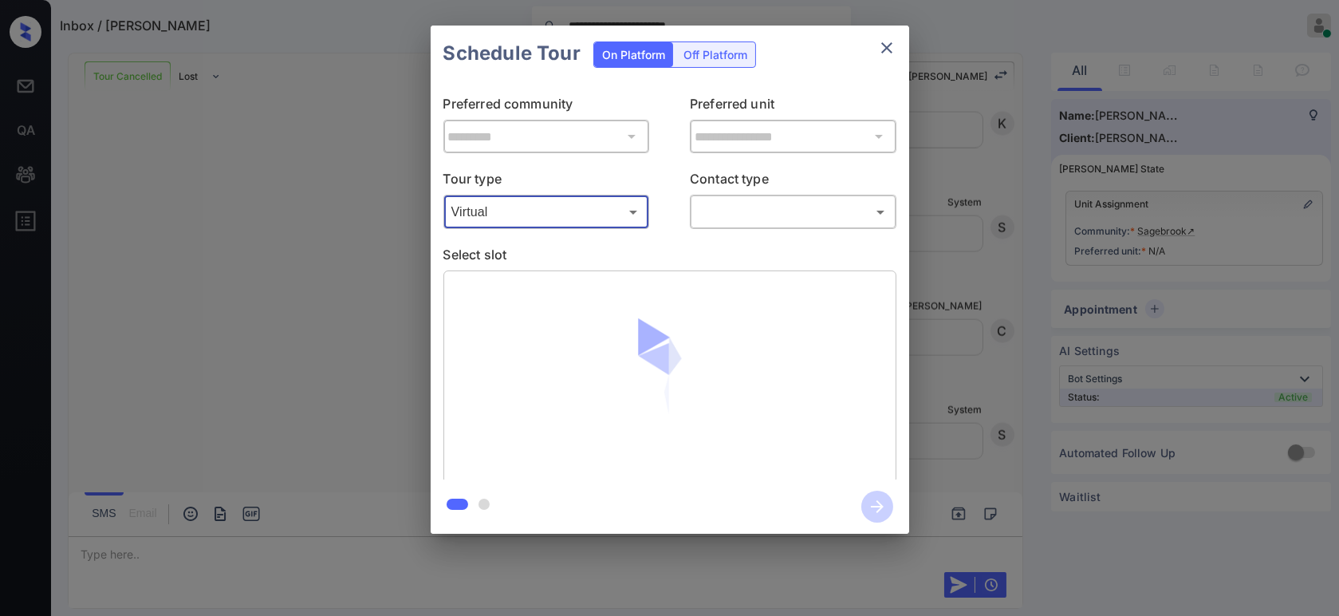  Describe the element at coordinates (633, 54) in the screenshot. I see `div: On Platform` at that location.